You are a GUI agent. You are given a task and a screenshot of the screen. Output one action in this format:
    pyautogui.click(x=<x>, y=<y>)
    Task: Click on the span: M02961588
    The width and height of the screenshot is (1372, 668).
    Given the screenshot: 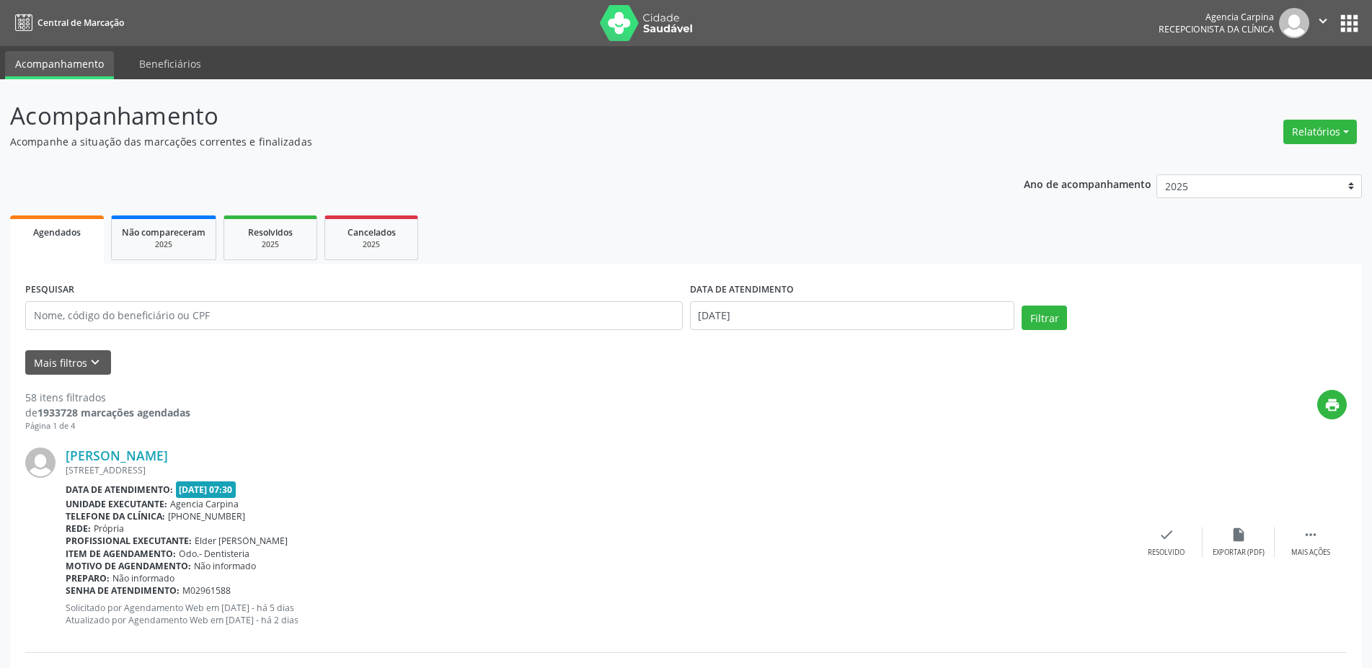 What is the action you would take?
    pyautogui.click(x=206, y=590)
    